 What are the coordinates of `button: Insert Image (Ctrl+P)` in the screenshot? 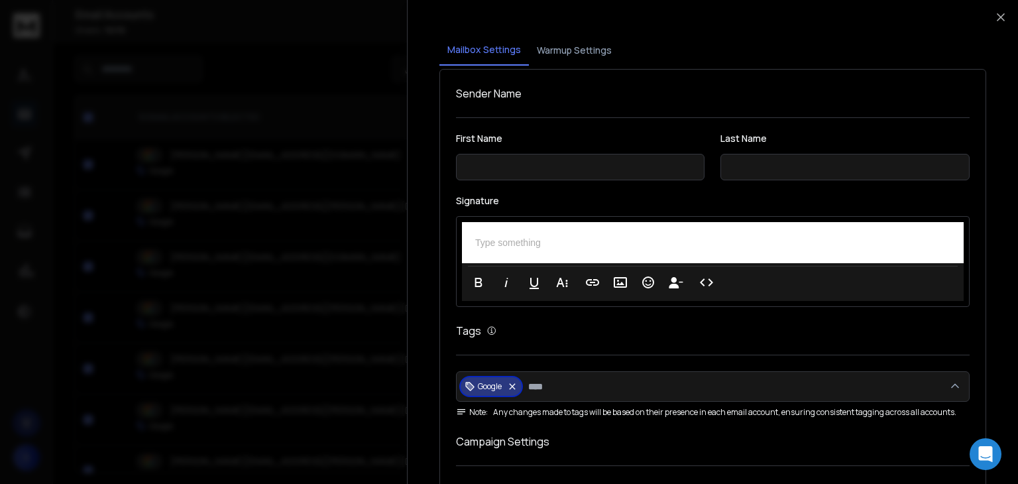 It's located at (621, 282).